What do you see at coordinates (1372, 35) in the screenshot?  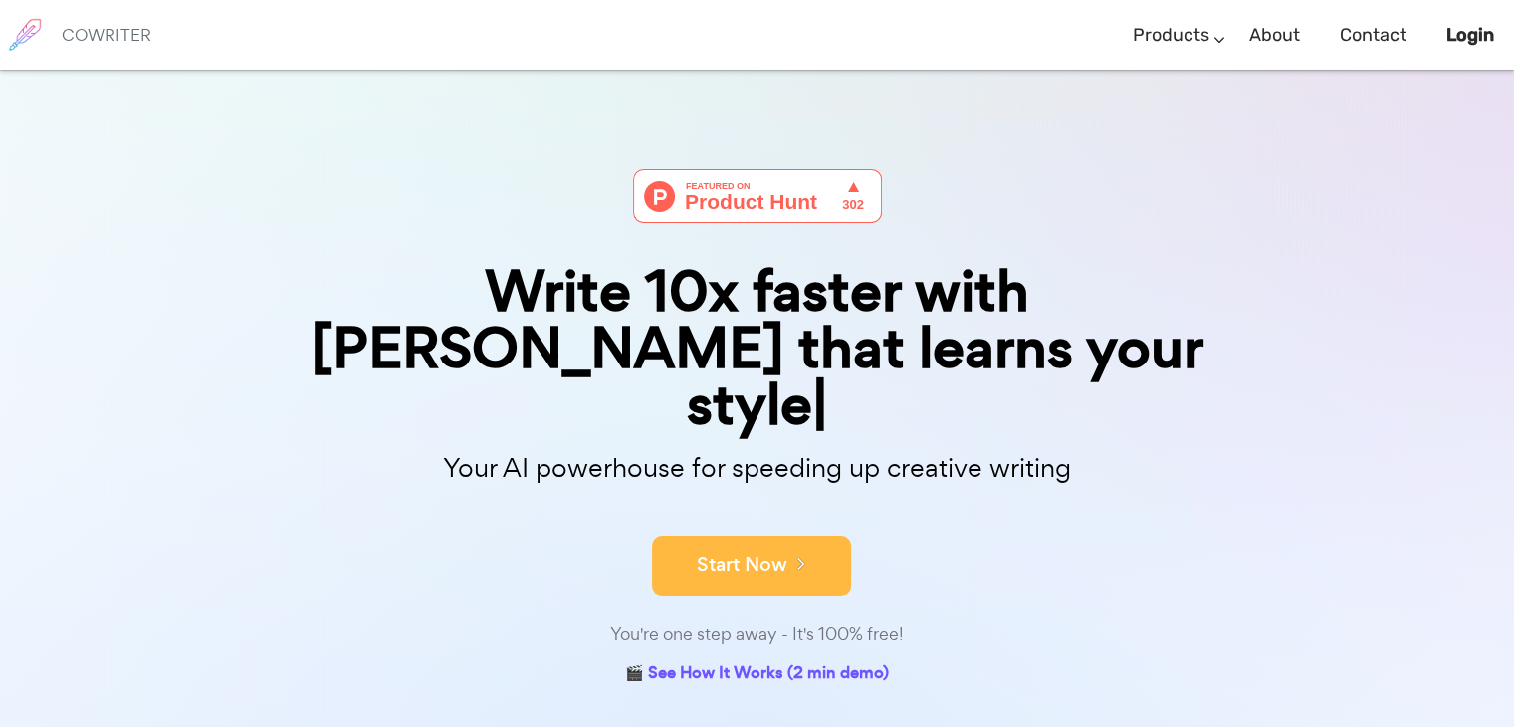 I see `a: Contact` at bounding box center [1372, 35].